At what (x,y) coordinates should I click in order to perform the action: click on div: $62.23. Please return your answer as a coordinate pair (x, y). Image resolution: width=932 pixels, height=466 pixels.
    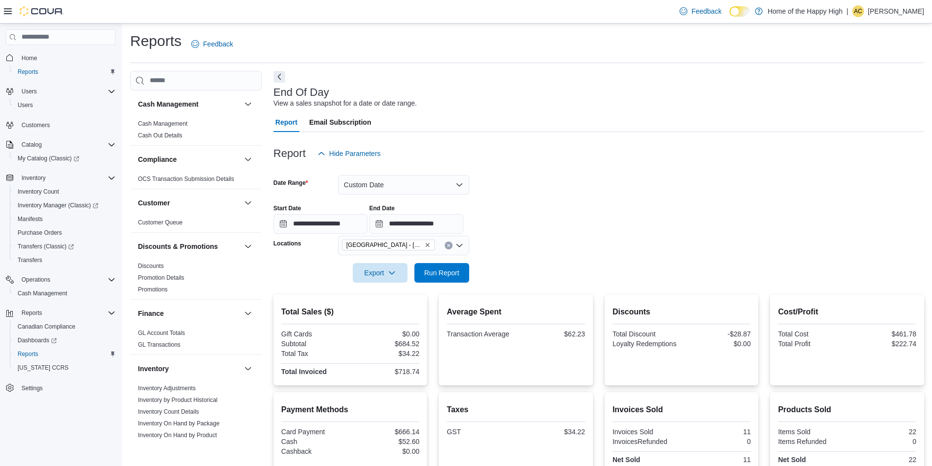
    Looking at the image, I should click on (551, 334).